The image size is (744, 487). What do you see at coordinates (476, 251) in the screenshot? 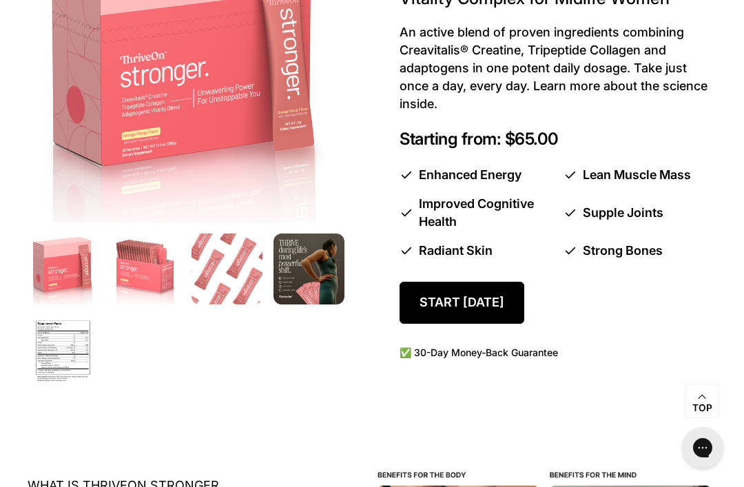
I see `li: Radiant Skin` at bounding box center [476, 251].